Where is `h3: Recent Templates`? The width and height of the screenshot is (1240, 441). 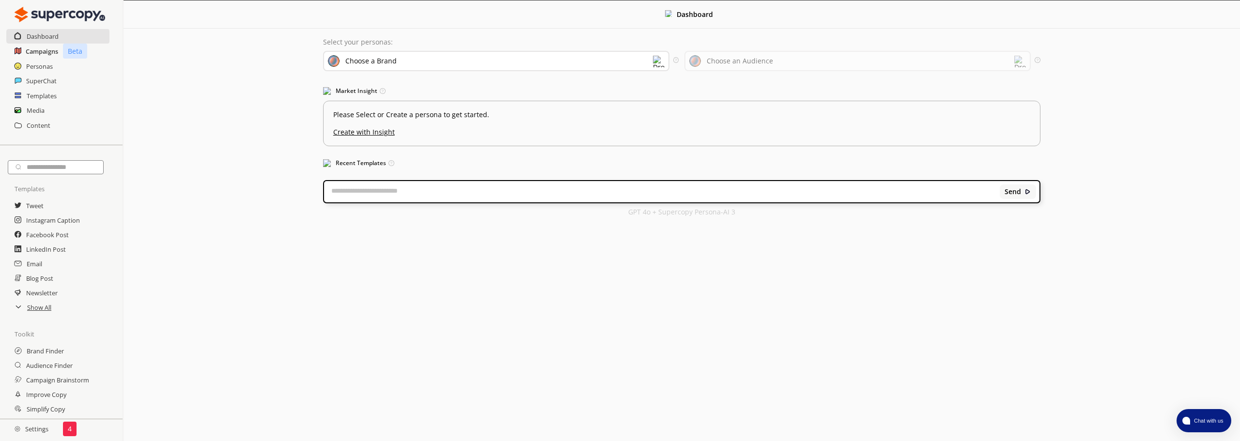
h3: Recent Templates is located at coordinates (682, 163).